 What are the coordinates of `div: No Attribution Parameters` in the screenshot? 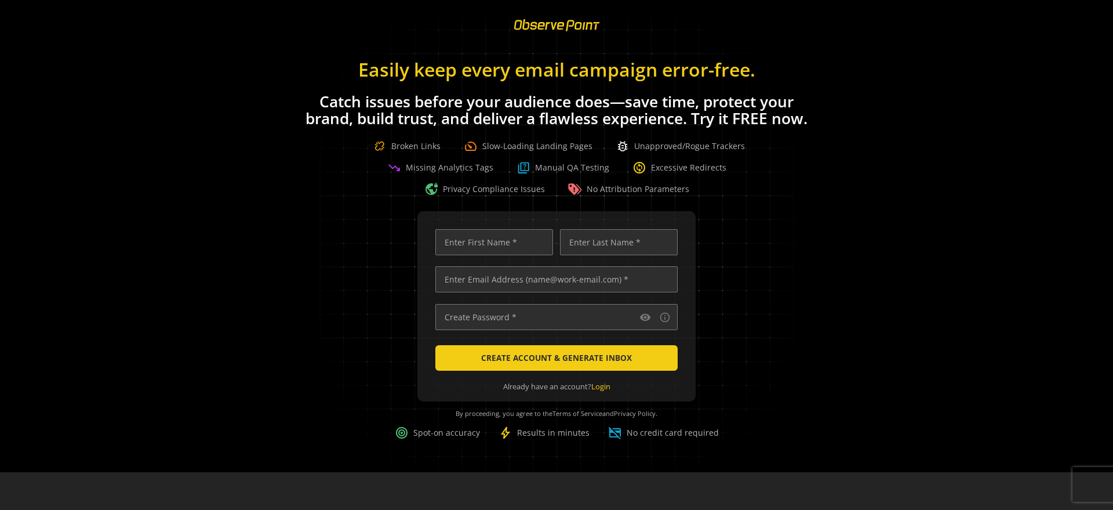 It's located at (628, 189).